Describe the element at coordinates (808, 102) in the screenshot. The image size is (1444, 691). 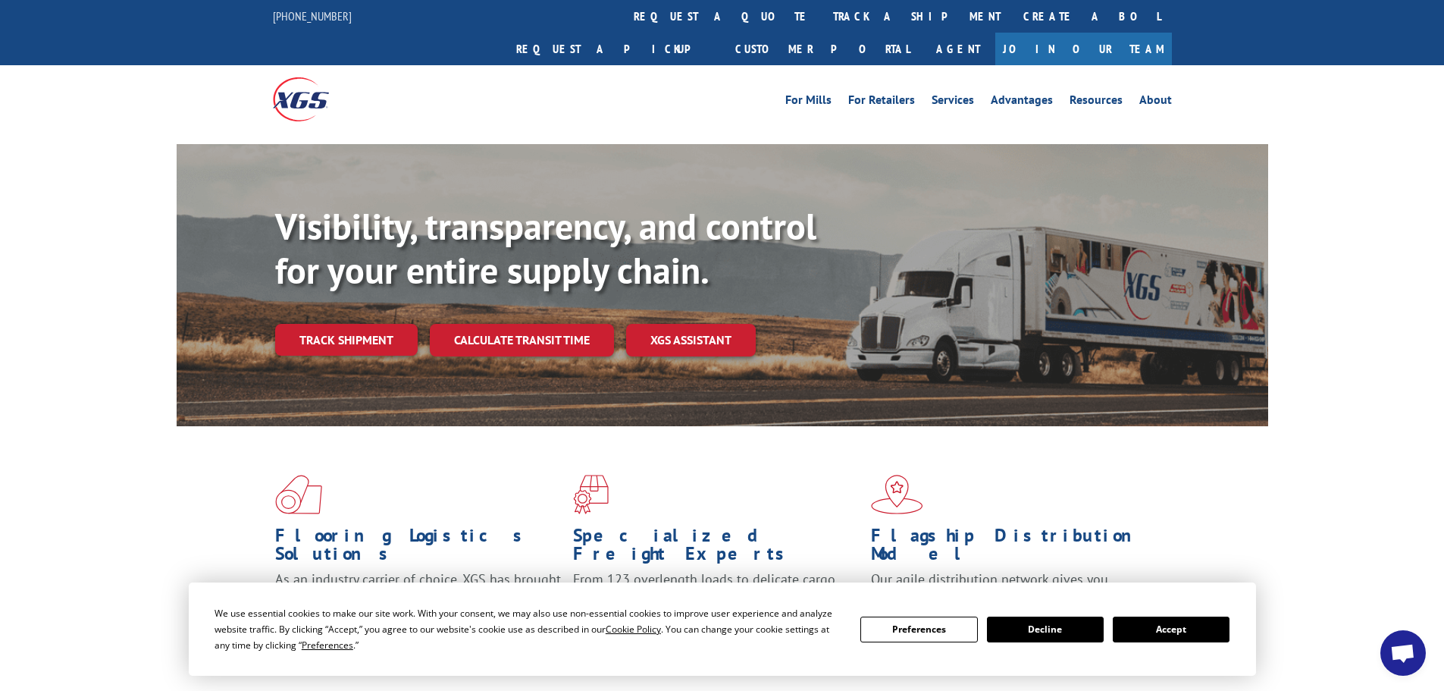
I see `a: For Mills` at that location.